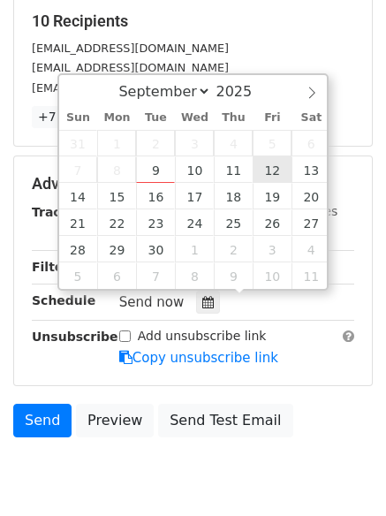  I want to click on span: September 2, 2025, so click(155, 143).